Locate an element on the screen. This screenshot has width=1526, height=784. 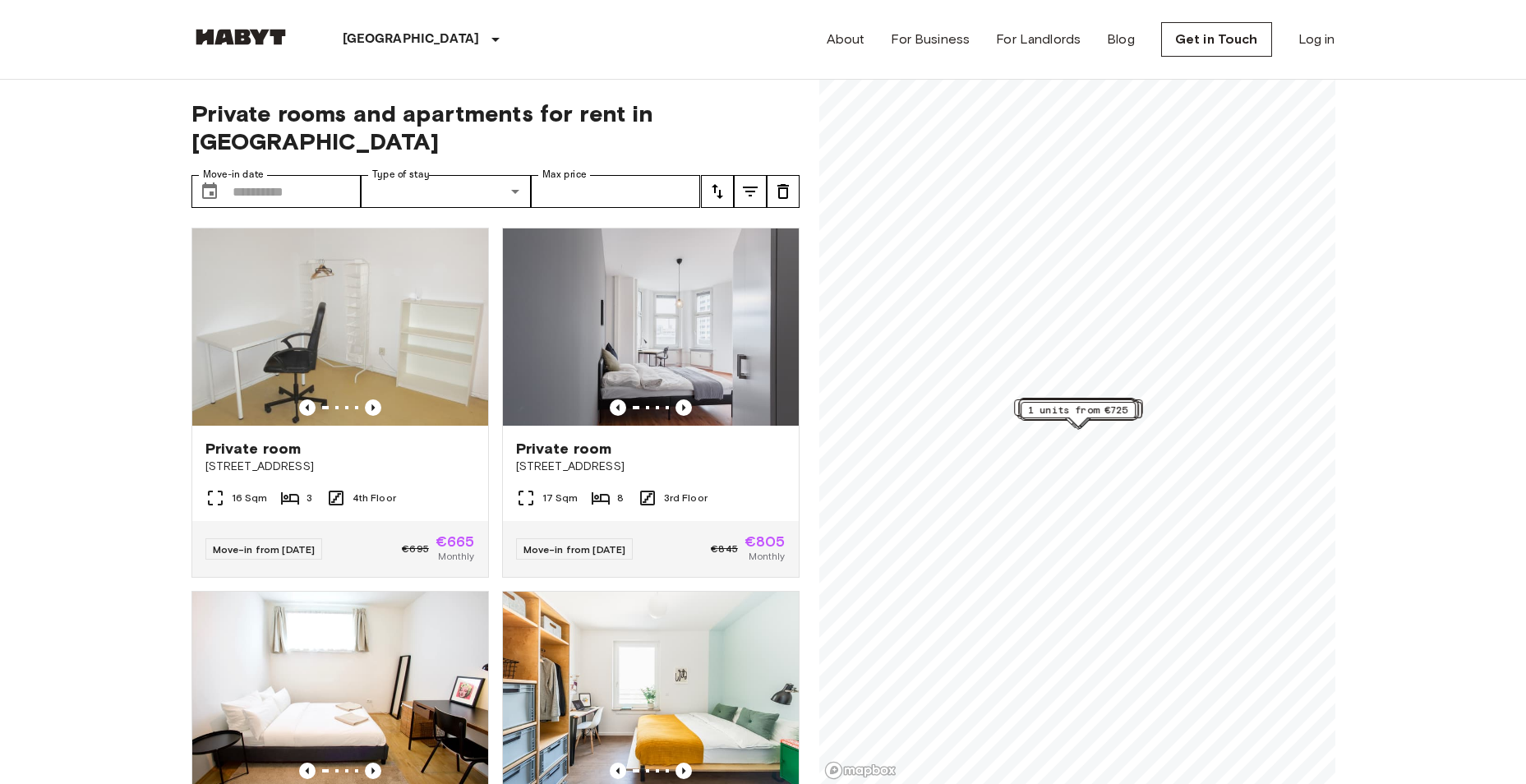
label: Max price is located at coordinates (565, 174).